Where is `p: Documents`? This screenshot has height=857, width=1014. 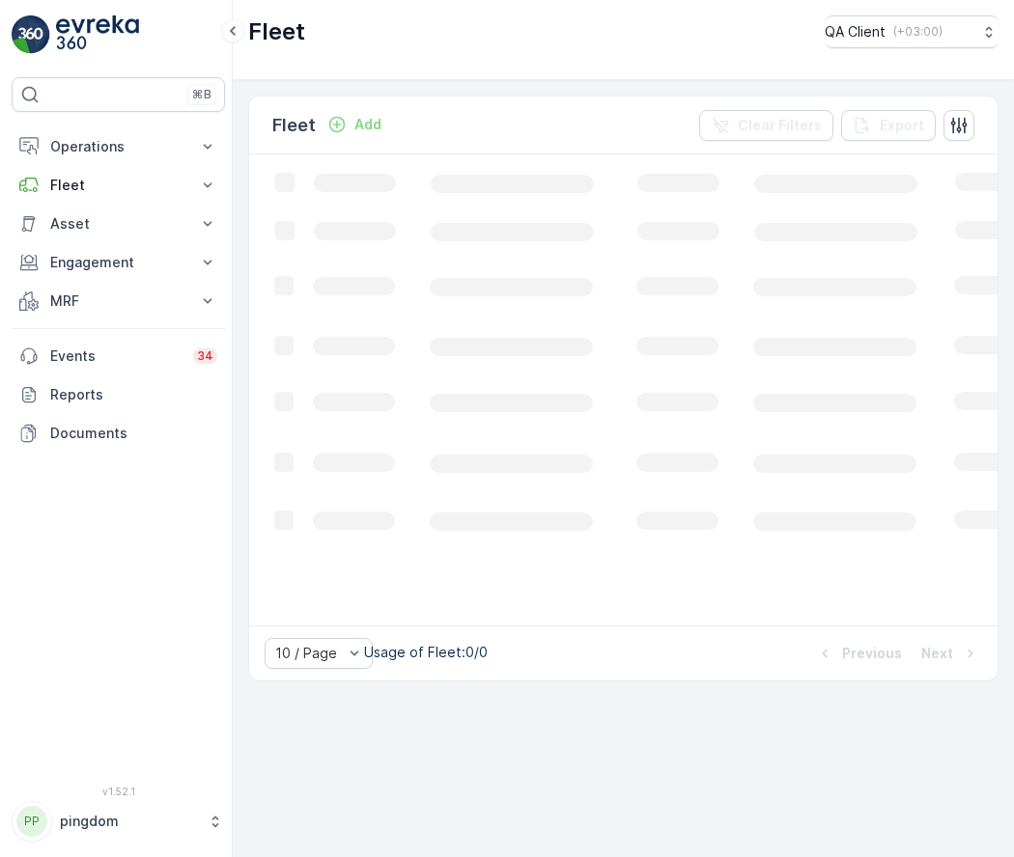
p: Documents is located at coordinates (133, 433).